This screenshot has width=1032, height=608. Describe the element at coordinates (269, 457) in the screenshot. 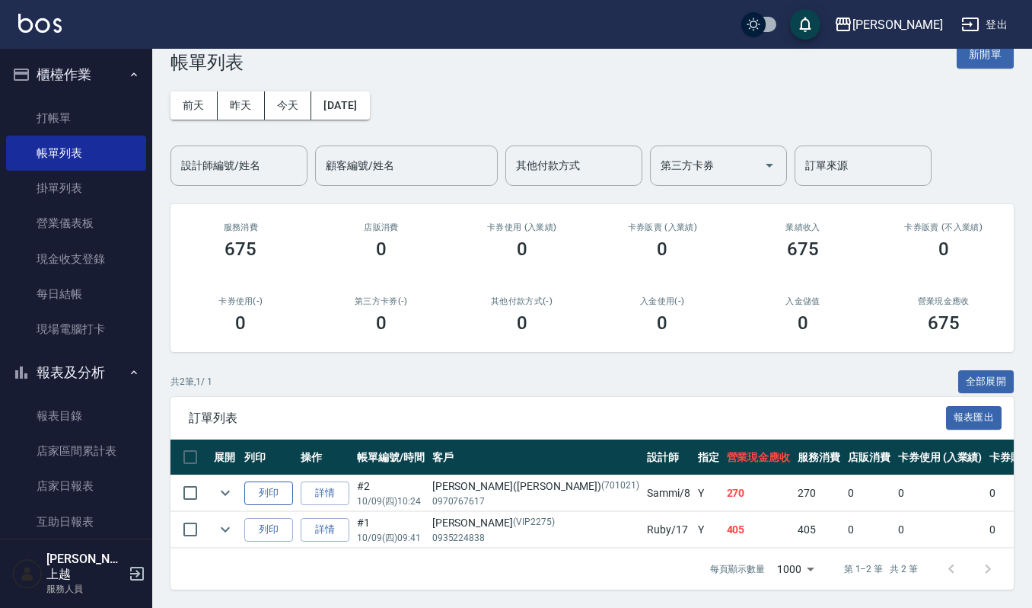

I see `th: 列印` at that location.